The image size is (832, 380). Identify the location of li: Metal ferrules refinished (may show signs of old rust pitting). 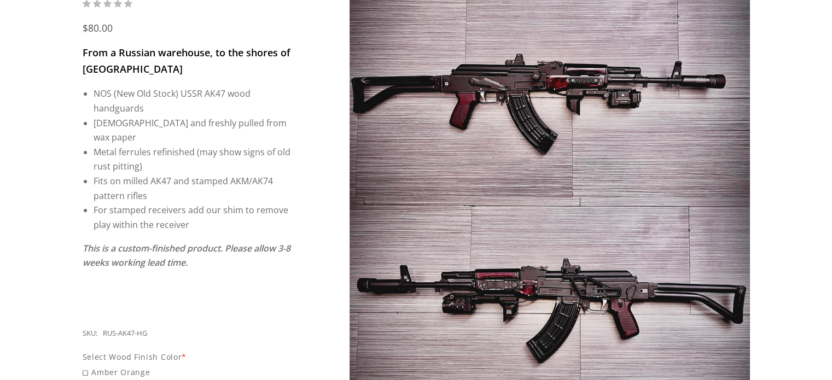
(192, 159).